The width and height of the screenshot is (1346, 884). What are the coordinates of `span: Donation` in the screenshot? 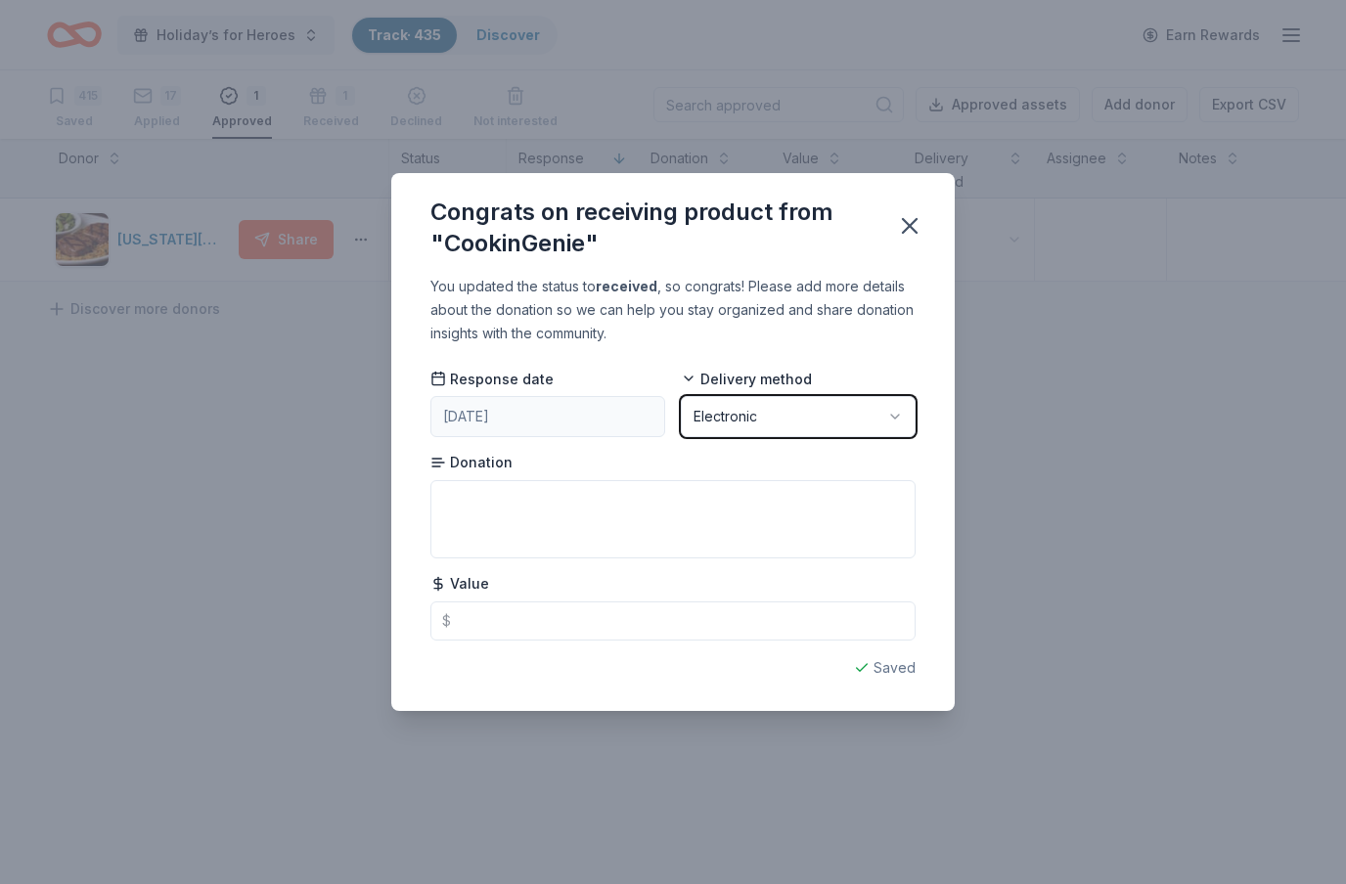 It's located at (472, 463).